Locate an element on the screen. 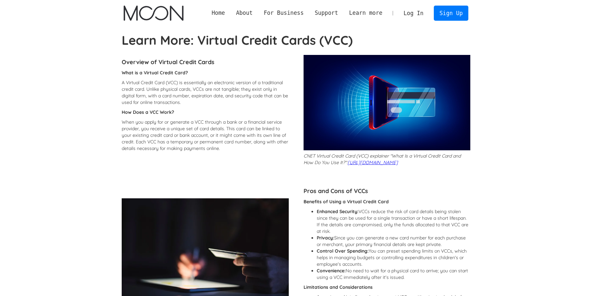  strong: Limitations and Considerations is located at coordinates (338, 287).